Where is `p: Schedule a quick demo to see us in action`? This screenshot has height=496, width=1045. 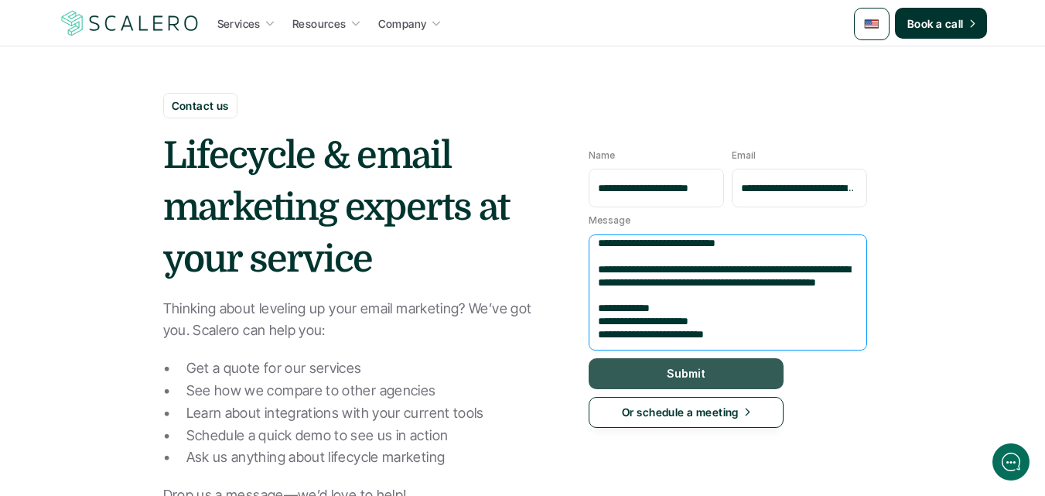
p: Schedule a quick demo to see us in action is located at coordinates (368, 435).